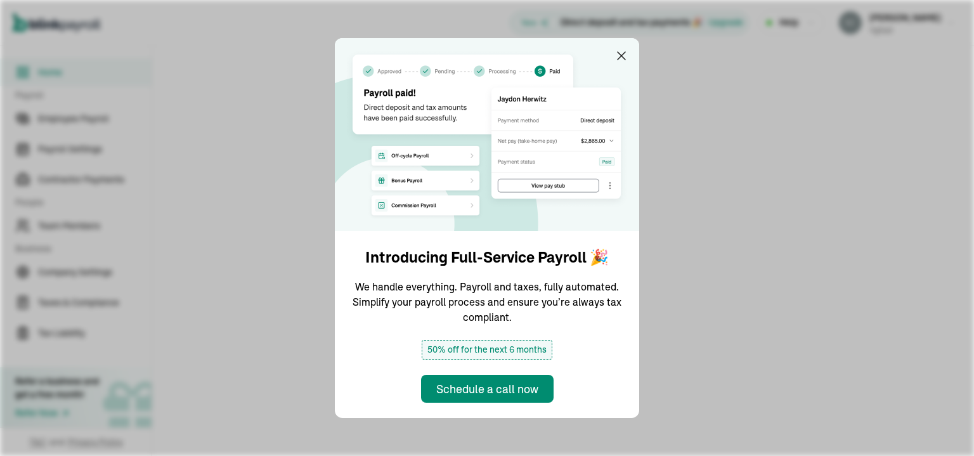 This screenshot has height=456, width=974. What do you see at coordinates (487, 257) in the screenshot?
I see `h1: Introducing Full-Service Payroll 🎉` at bounding box center [487, 257].